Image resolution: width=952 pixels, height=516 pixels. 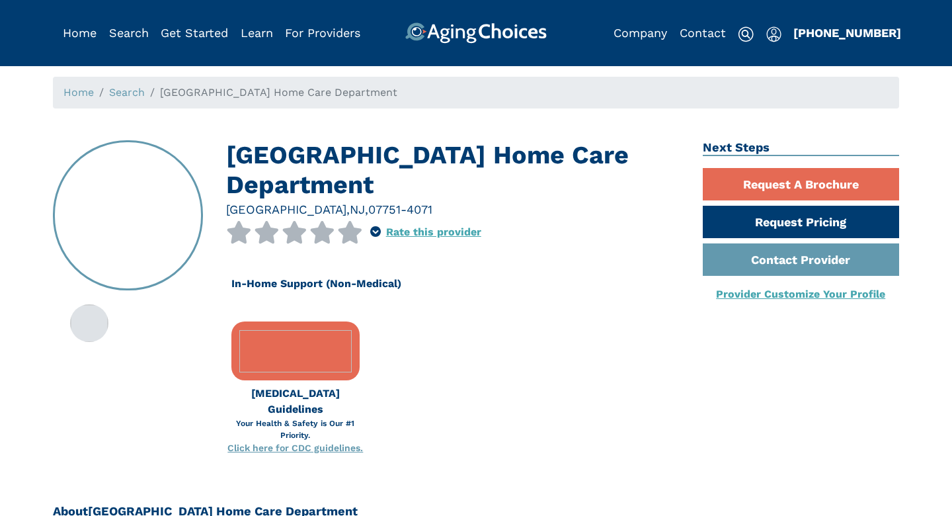 What do you see at coordinates (400, 209) in the screenshot?
I see `div: 07751-4071` at bounding box center [400, 209].